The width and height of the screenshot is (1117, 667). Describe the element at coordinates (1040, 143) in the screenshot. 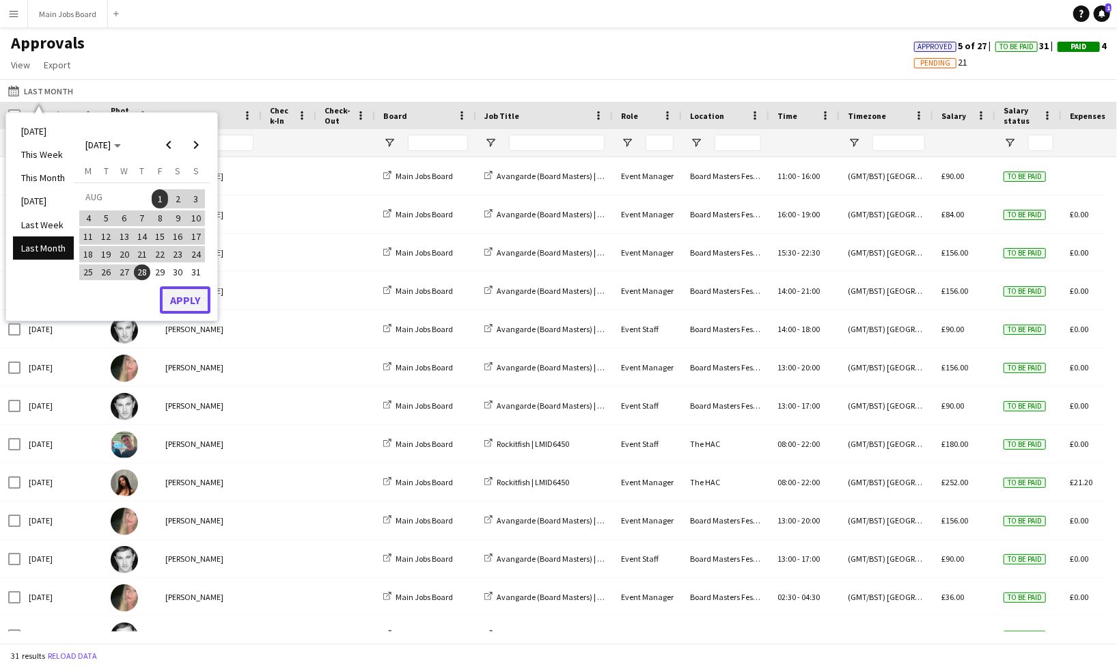

I see `input: Salary status Filter Input` at that location.